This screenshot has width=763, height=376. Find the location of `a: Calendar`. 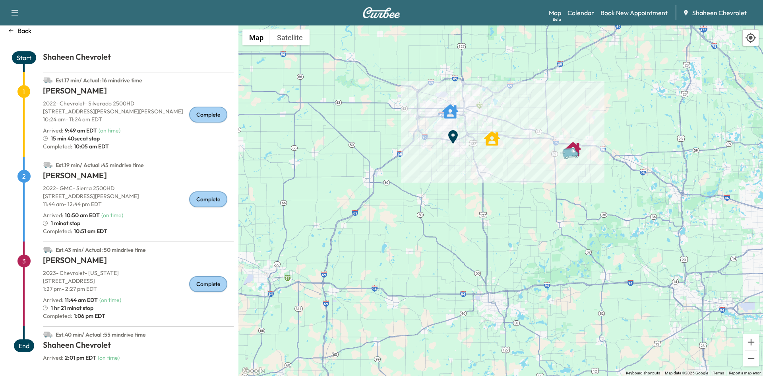

a: Calendar is located at coordinates (581, 13).